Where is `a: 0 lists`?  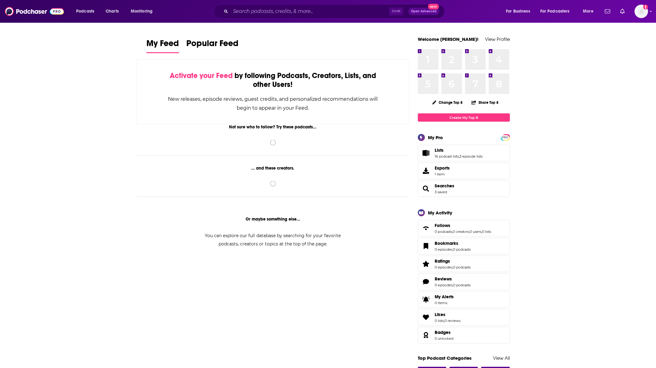 a: 0 lists is located at coordinates (487, 232).